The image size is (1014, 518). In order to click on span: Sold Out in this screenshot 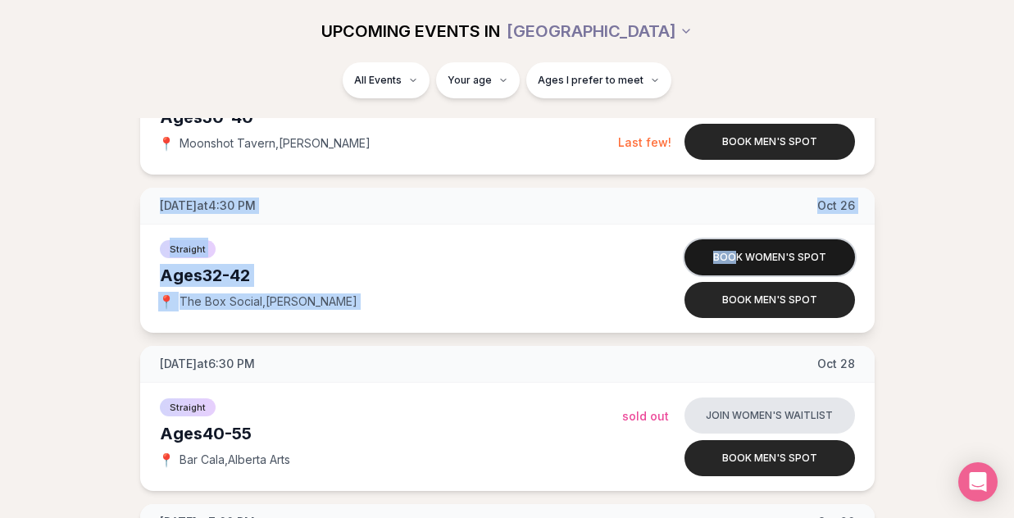, I will do `click(645, 416)`.